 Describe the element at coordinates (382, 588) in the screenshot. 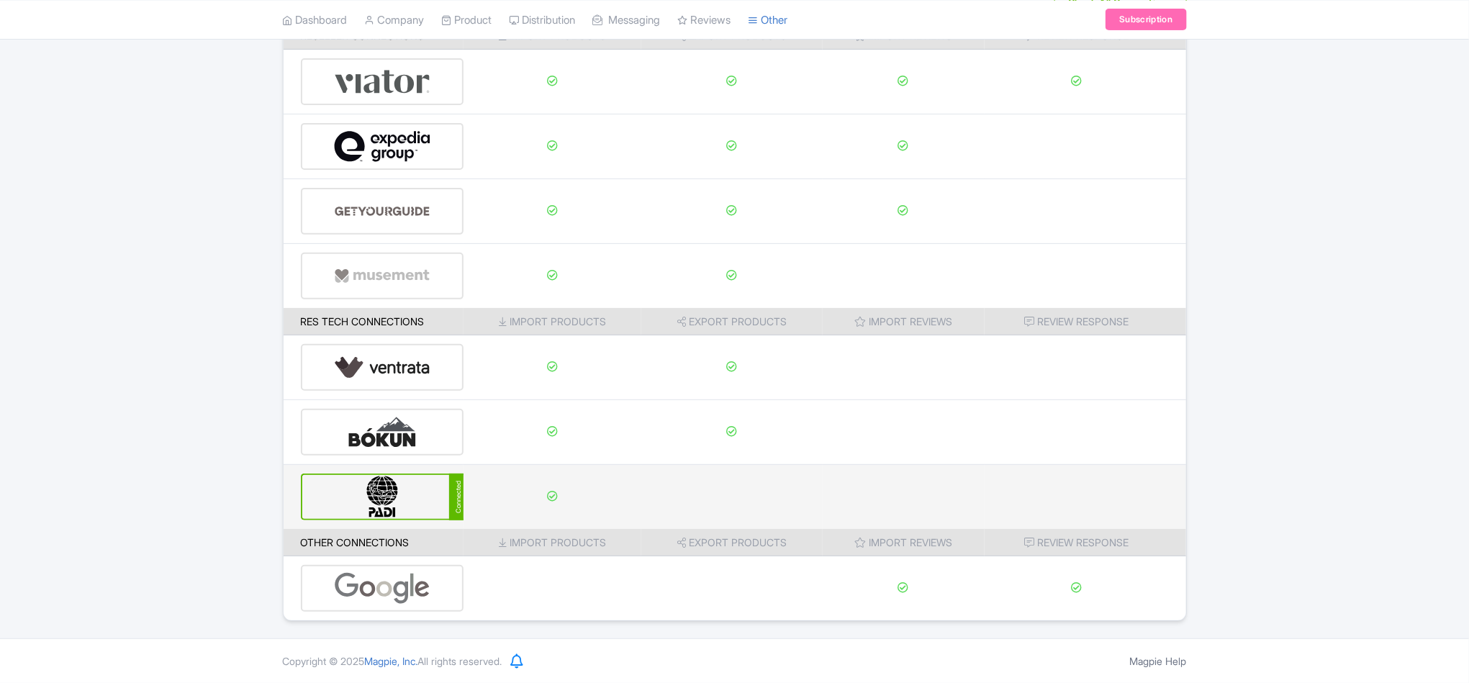

I see `img: google-96de159c2084212d3cdd3c2fb262314c.svg` at that location.